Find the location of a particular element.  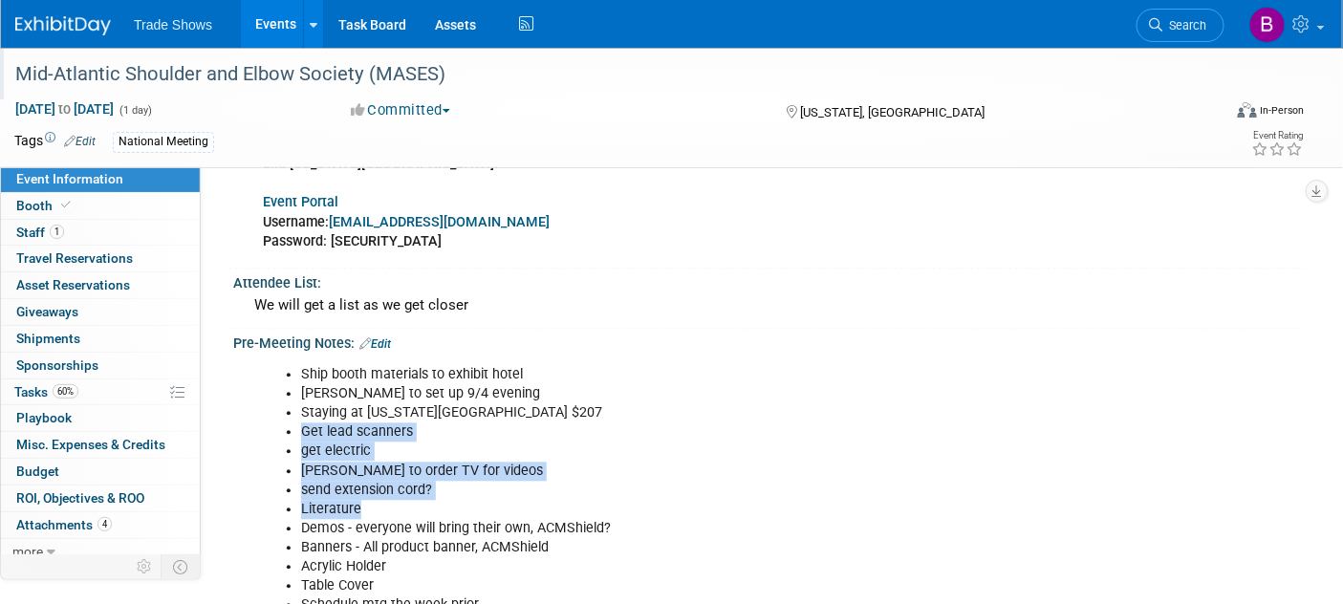

span: Booth is located at coordinates (45, 206).